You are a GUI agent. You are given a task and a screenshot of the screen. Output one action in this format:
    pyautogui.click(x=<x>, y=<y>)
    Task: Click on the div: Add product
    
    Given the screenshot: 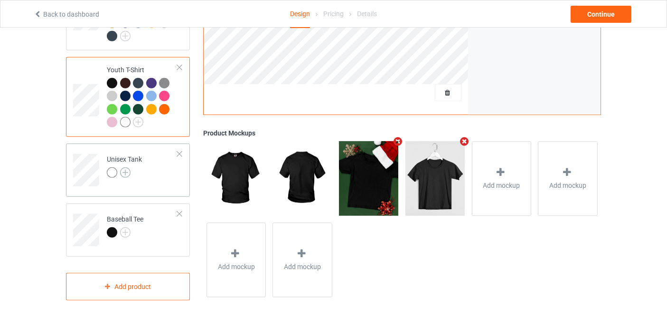 What is the action you would take?
    pyautogui.click(x=128, y=286)
    